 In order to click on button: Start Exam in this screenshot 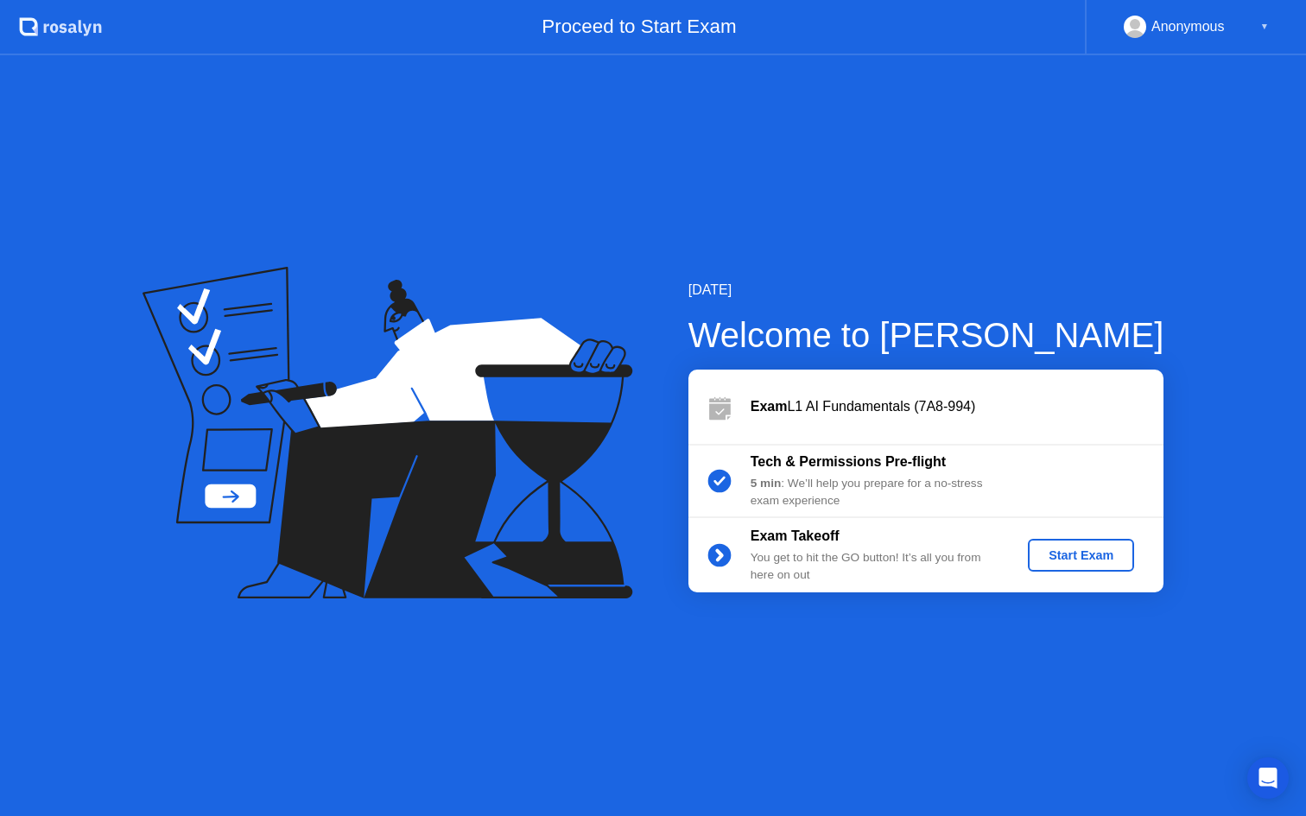, I will do `click(1081, 556)`.